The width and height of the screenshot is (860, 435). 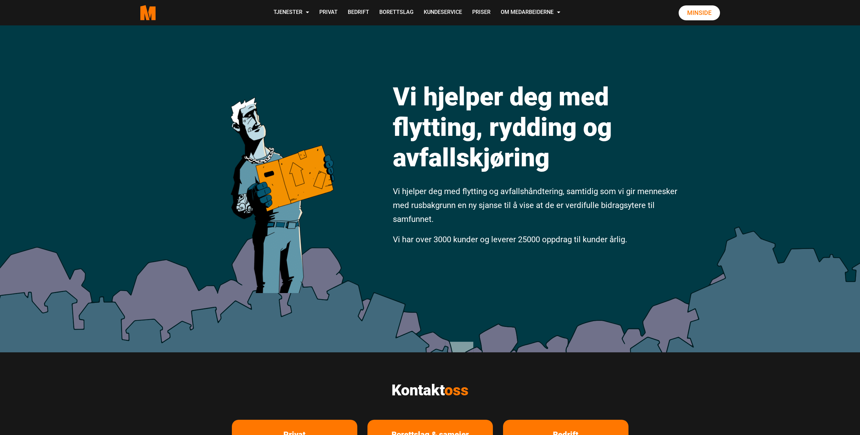 I want to click on a: Kundeservice, so click(x=443, y=13).